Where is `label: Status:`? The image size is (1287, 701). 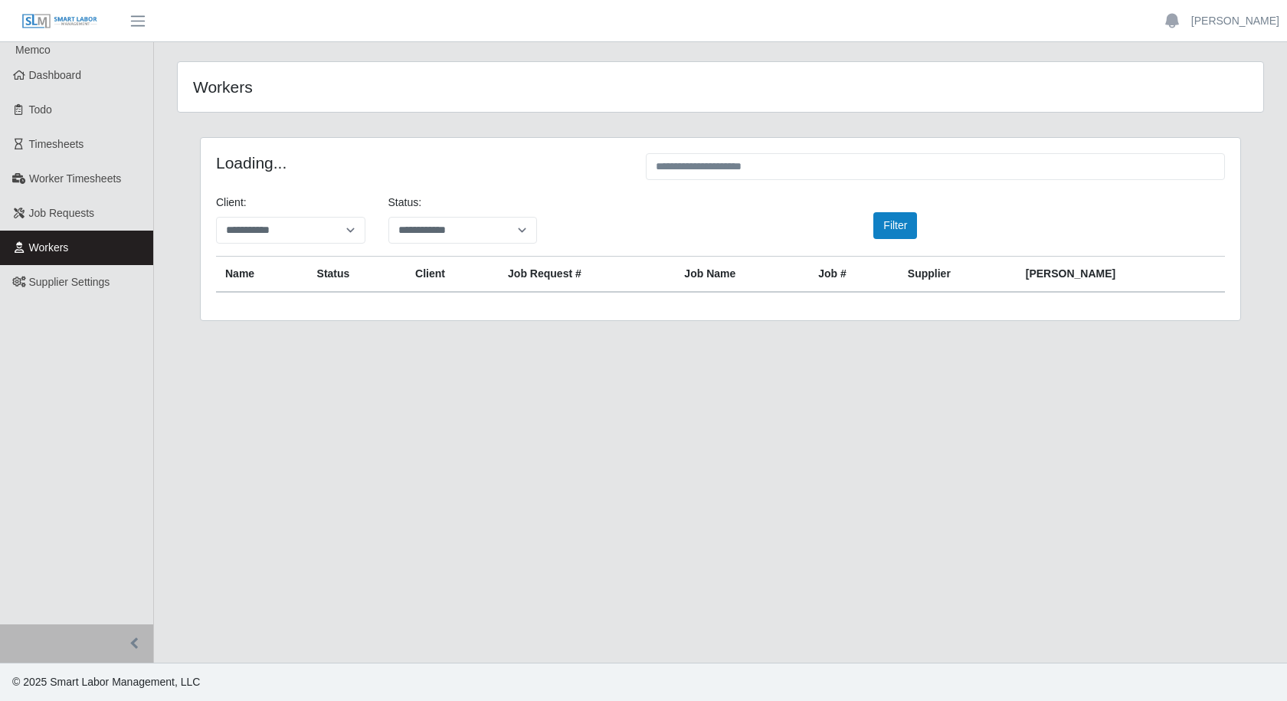
label: Status: is located at coordinates (405, 202).